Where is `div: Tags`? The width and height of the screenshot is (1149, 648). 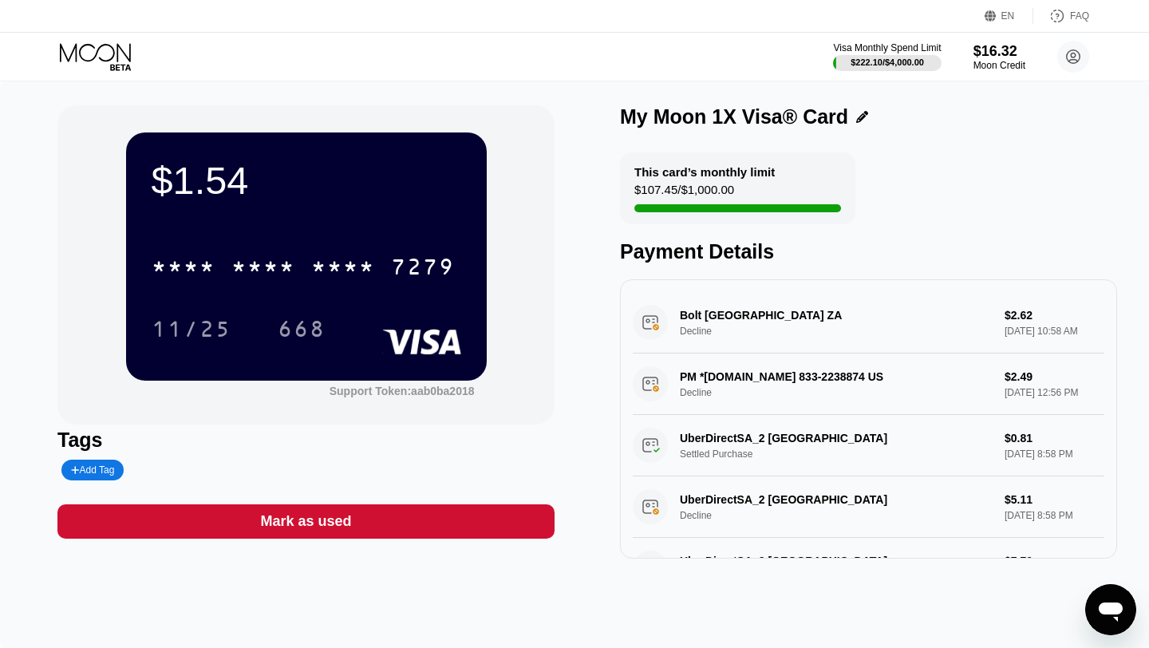 div: Tags is located at coordinates (306, 440).